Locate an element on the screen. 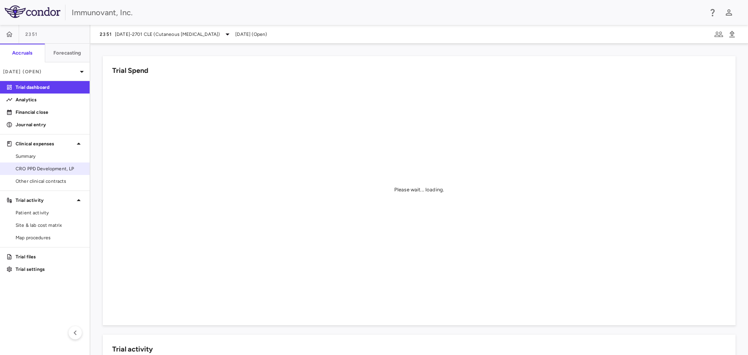 Image resolution: width=748 pixels, height=355 pixels. p: Trial dashboard is located at coordinates (49, 87).